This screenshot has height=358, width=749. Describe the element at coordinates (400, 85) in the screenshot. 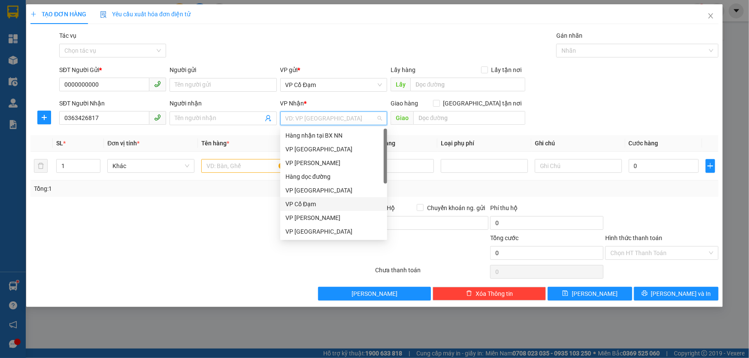

I see `span: Lấy` at that location.